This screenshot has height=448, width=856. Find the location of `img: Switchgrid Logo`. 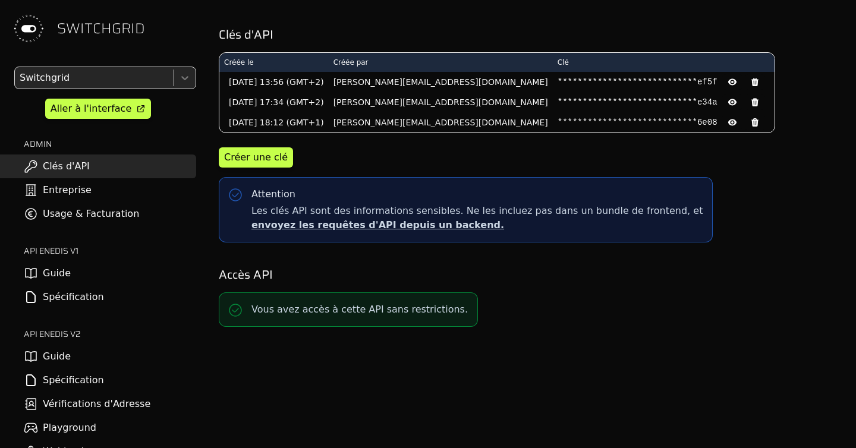

img: Switchgrid Logo is located at coordinates (29, 29).